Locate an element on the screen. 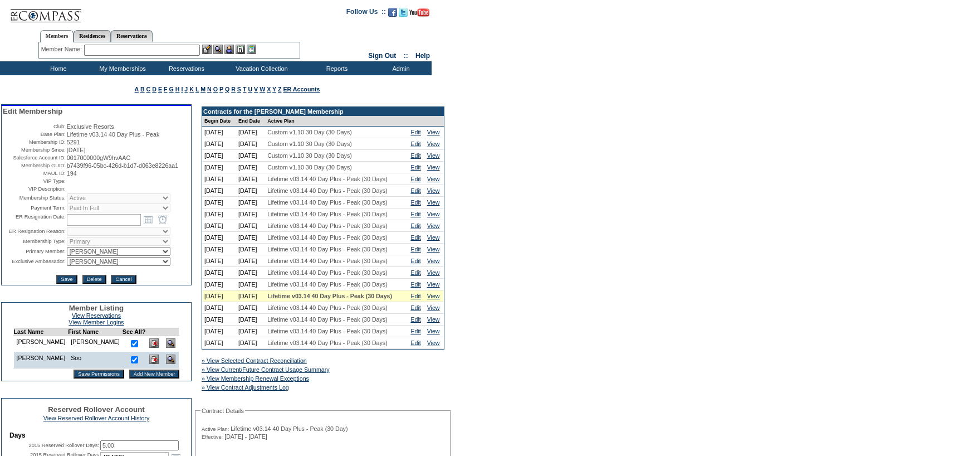 This screenshot has width=964, height=456. a: I is located at coordinates (182, 89).